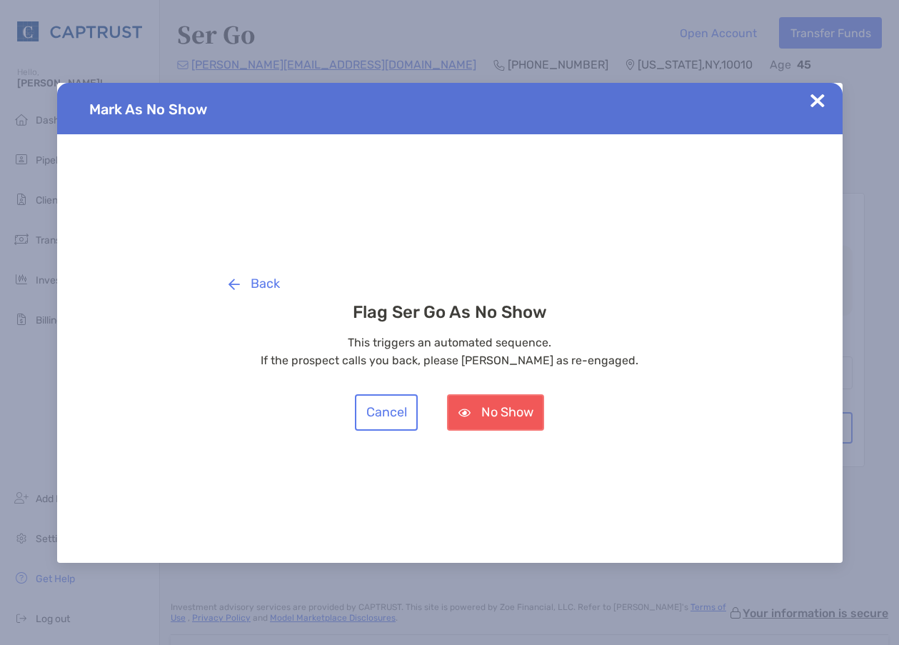 This screenshot has width=899, height=645. I want to click on button: Cancel, so click(386, 412).